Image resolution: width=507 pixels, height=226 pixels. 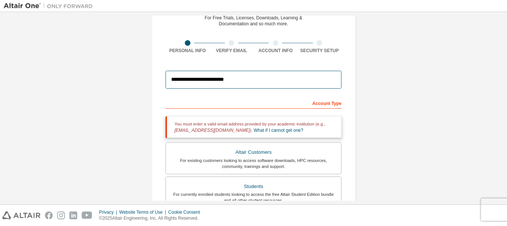 I want to click on a: What if I cannot get one?, so click(x=279, y=130).